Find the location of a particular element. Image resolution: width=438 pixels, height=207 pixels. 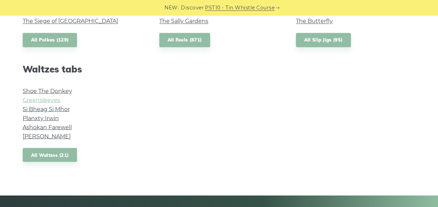

a: All Slip Jigs (95) is located at coordinates (323, 40).